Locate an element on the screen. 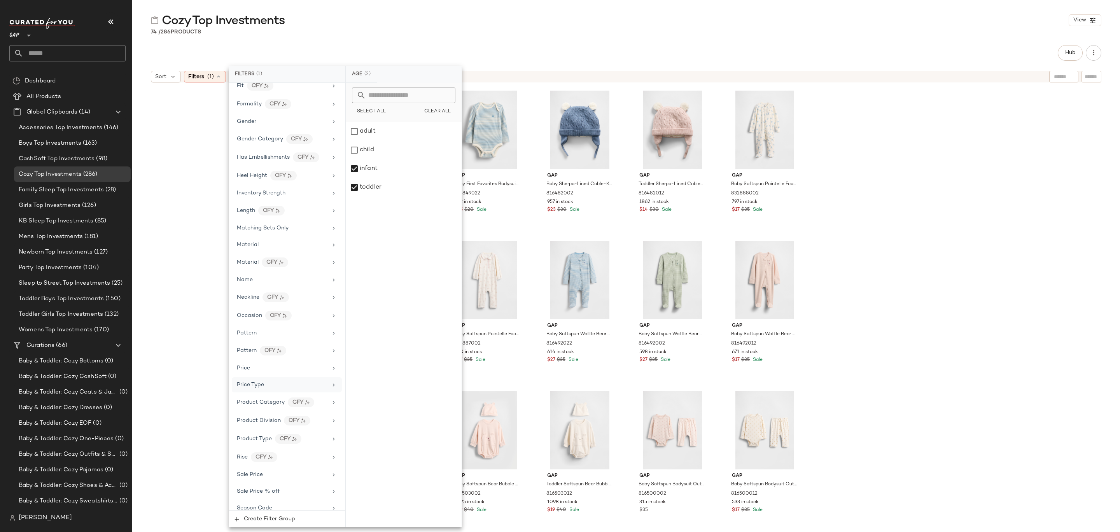 The image size is (1120, 532). span: (104) is located at coordinates (90, 268).